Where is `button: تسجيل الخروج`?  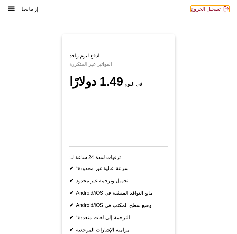
button: تسجيل الخروج is located at coordinates (210, 9).